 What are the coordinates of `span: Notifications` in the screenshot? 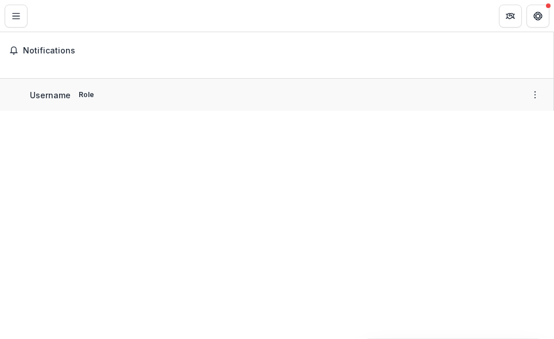 It's located at (284, 51).